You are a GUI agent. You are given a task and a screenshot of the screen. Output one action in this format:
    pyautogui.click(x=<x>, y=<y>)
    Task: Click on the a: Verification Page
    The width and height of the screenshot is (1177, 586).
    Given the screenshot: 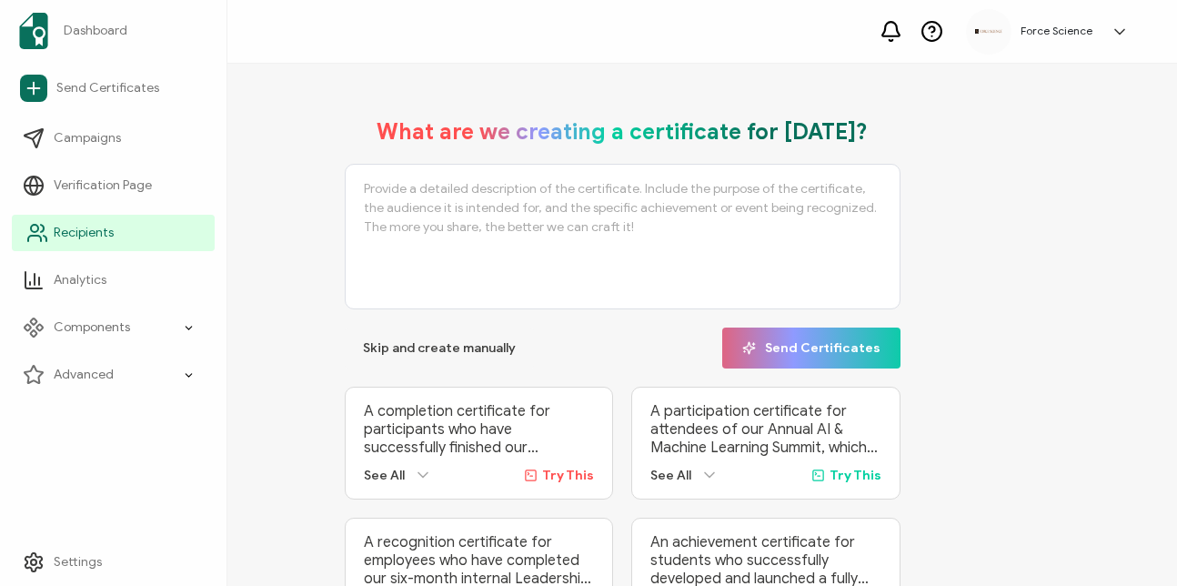 What is the action you would take?
    pyautogui.click(x=113, y=186)
    